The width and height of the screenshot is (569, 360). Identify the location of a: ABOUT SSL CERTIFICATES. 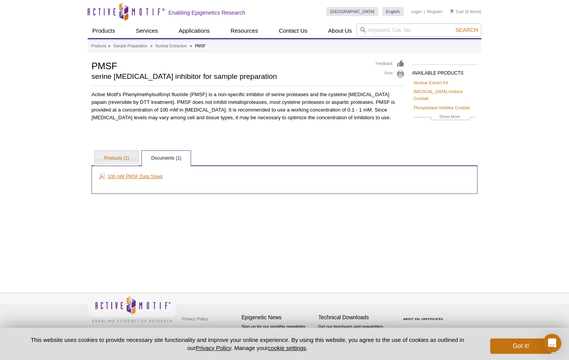
(423, 319).